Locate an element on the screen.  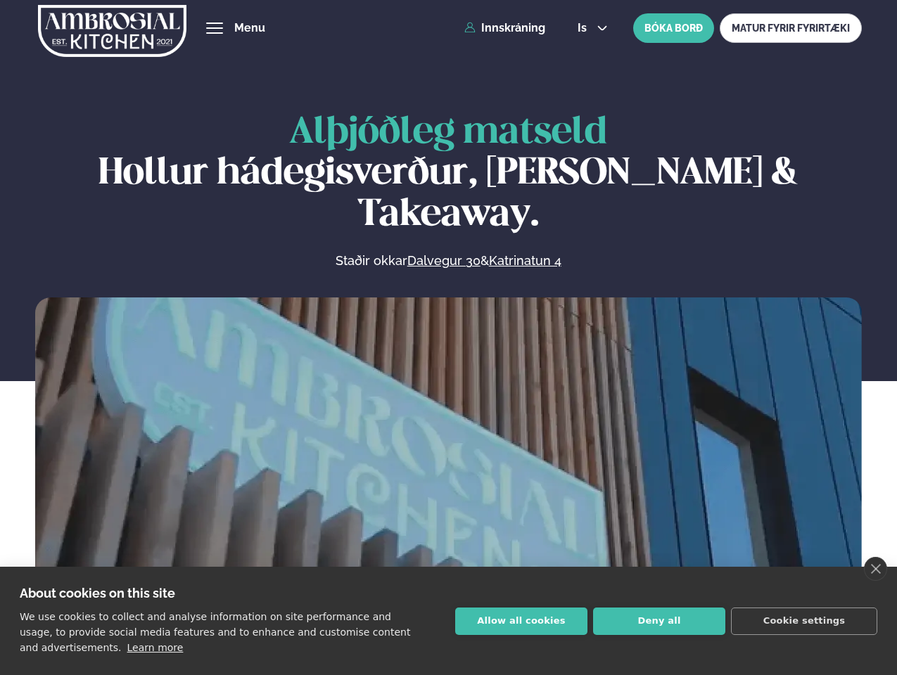
a: MATUR FYRIR FYRIRTÆKI is located at coordinates (790, 28).